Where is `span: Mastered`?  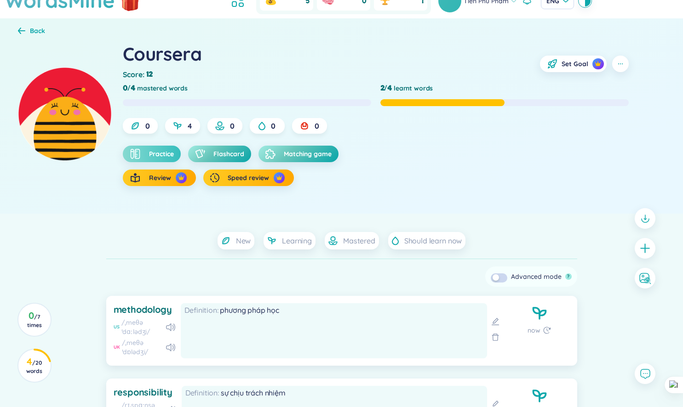
span: Mastered is located at coordinates (359, 241).